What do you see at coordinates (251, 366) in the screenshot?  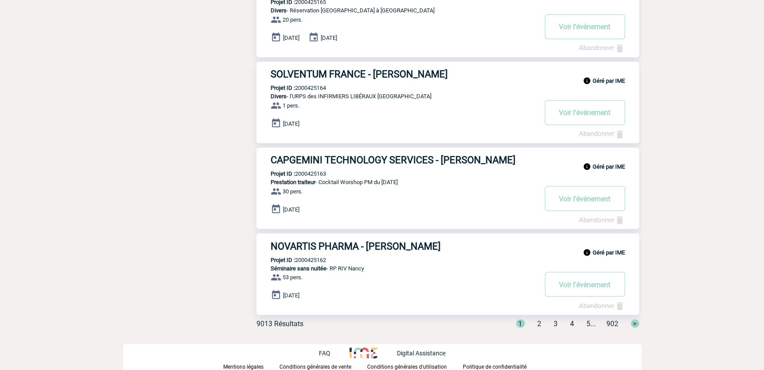 I see `a: Mentions légales` at bounding box center [251, 366].